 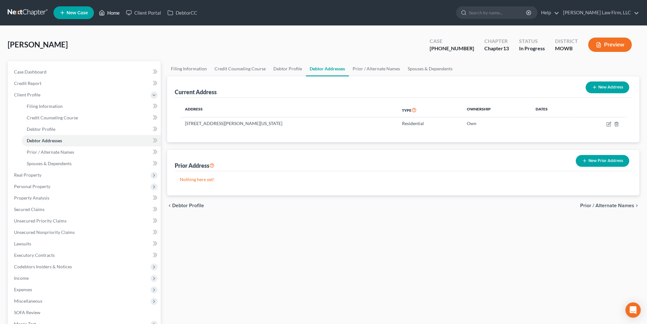 I want to click on a: Lawsuits, so click(x=85, y=244).